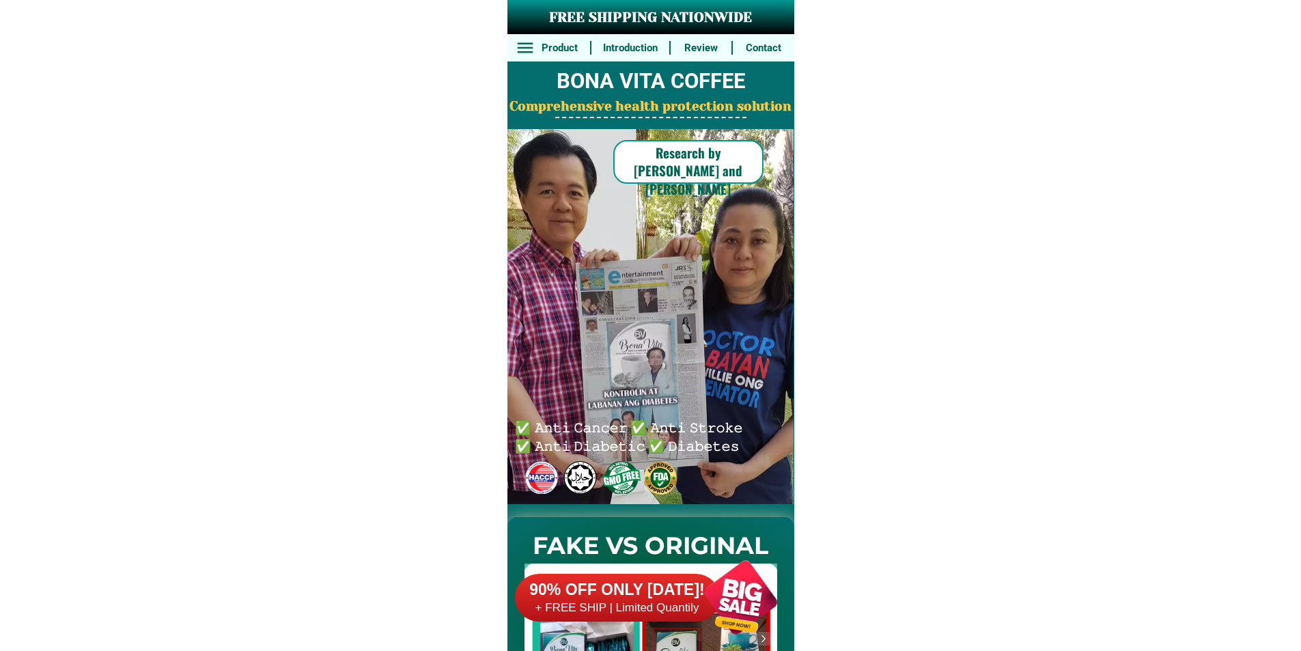 The image size is (1301, 651). I want to click on h2: BONA VITA COFFEE, so click(651, 81).